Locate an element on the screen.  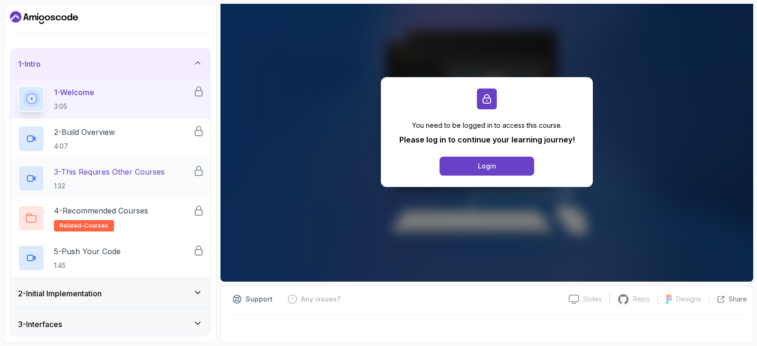
span: related-courses is located at coordinates (84, 226).